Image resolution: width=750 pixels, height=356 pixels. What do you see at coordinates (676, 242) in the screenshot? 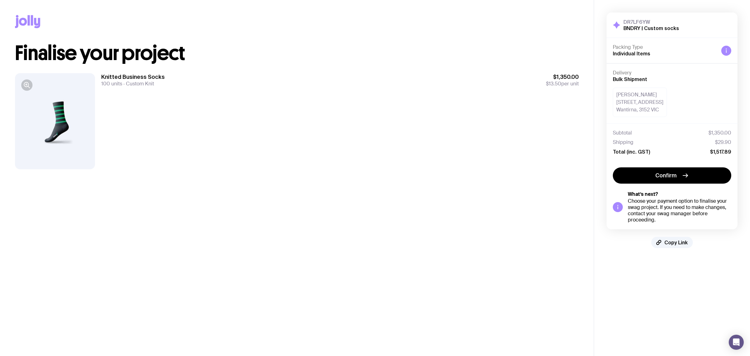
I see `span: Copy Link` at bounding box center [676, 242].